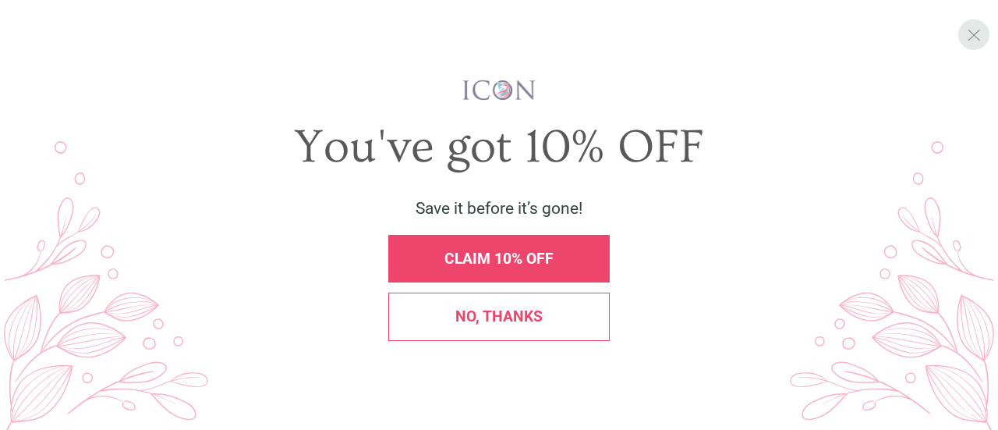  Describe the element at coordinates (499, 90) in the screenshot. I see `img: iconwallstickersl_1754656298800.png` at that location.